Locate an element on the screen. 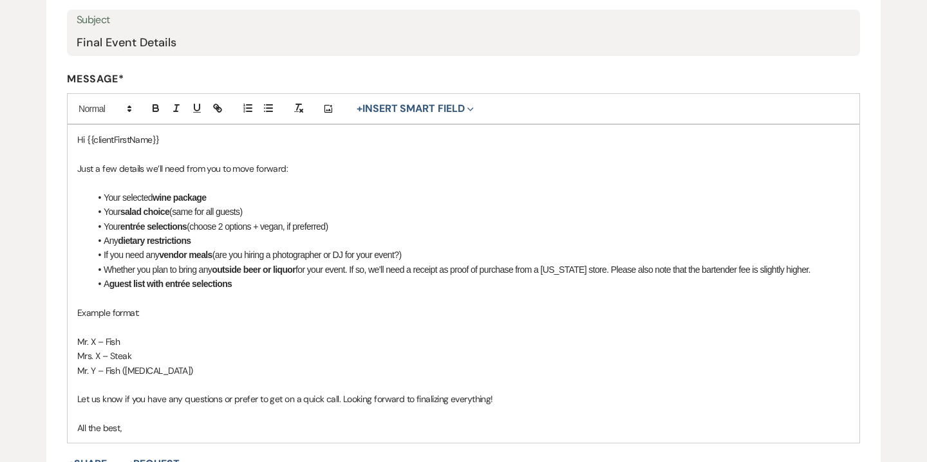 This screenshot has height=462, width=927. li: A is located at coordinates (470, 284).